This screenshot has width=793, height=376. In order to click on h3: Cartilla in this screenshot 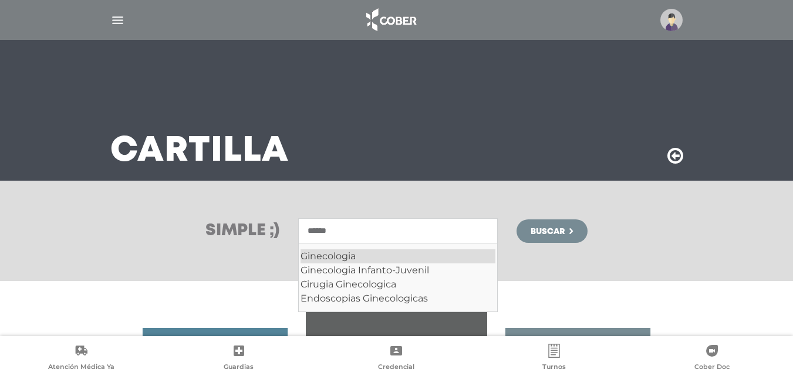, I will do `click(200, 152)`.